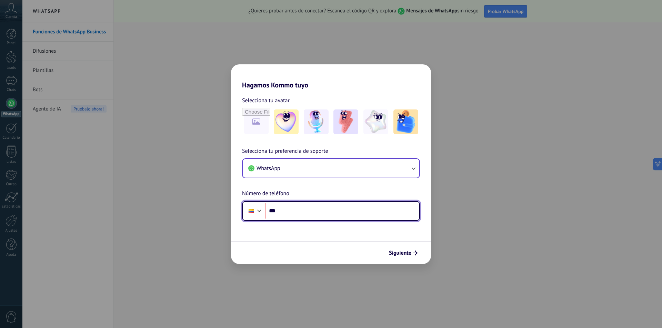 The height and width of the screenshot is (328, 662). What do you see at coordinates (406, 122) in the screenshot?
I see `img: -5.jpeg` at bounding box center [406, 122].